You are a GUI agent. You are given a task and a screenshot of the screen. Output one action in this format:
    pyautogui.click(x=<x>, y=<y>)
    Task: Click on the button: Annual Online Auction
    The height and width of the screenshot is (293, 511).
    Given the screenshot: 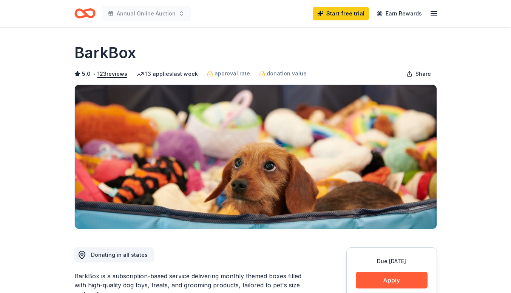 What is the action you would take?
    pyautogui.click(x=146, y=14)
    